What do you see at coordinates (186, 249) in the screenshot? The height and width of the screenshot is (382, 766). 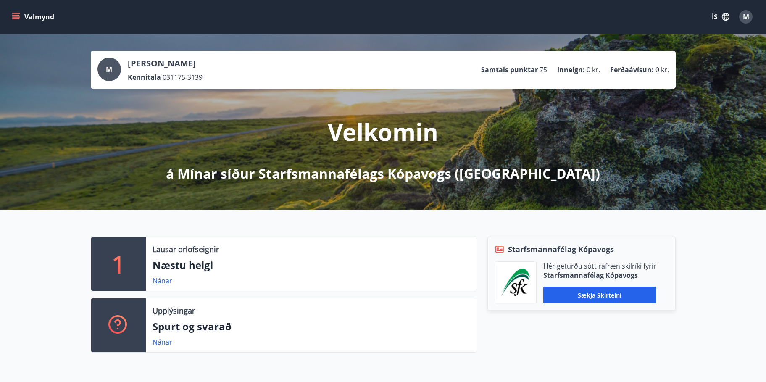 I see `p: Lausar orlofseignir` at bounding box center [186, 249].